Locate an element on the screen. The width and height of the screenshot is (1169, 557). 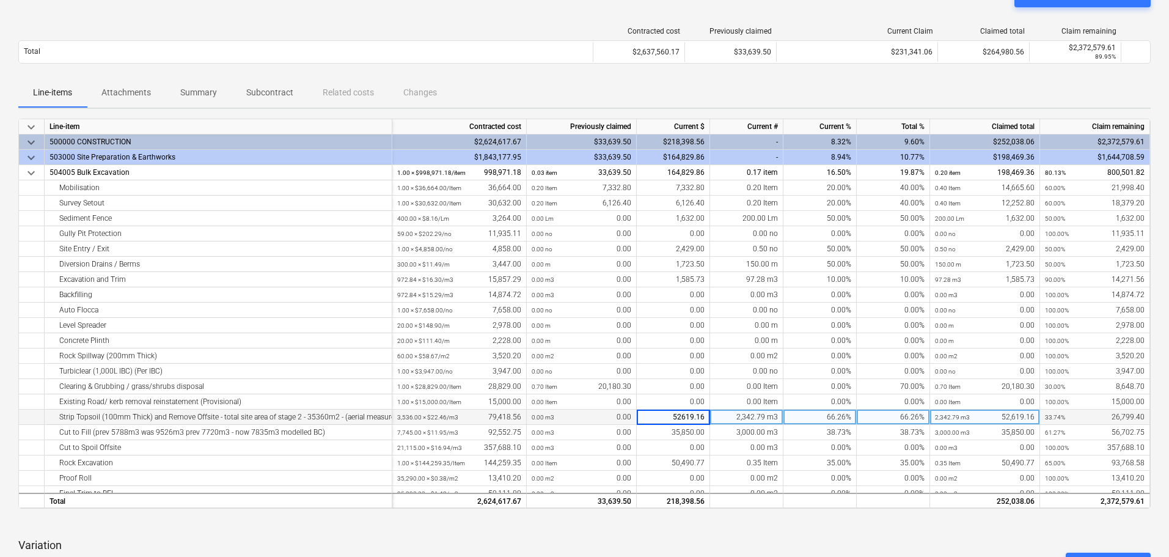
div: Turbiclear (1,000L IBC) (Per IBC) is located at coordinates (218, 371).